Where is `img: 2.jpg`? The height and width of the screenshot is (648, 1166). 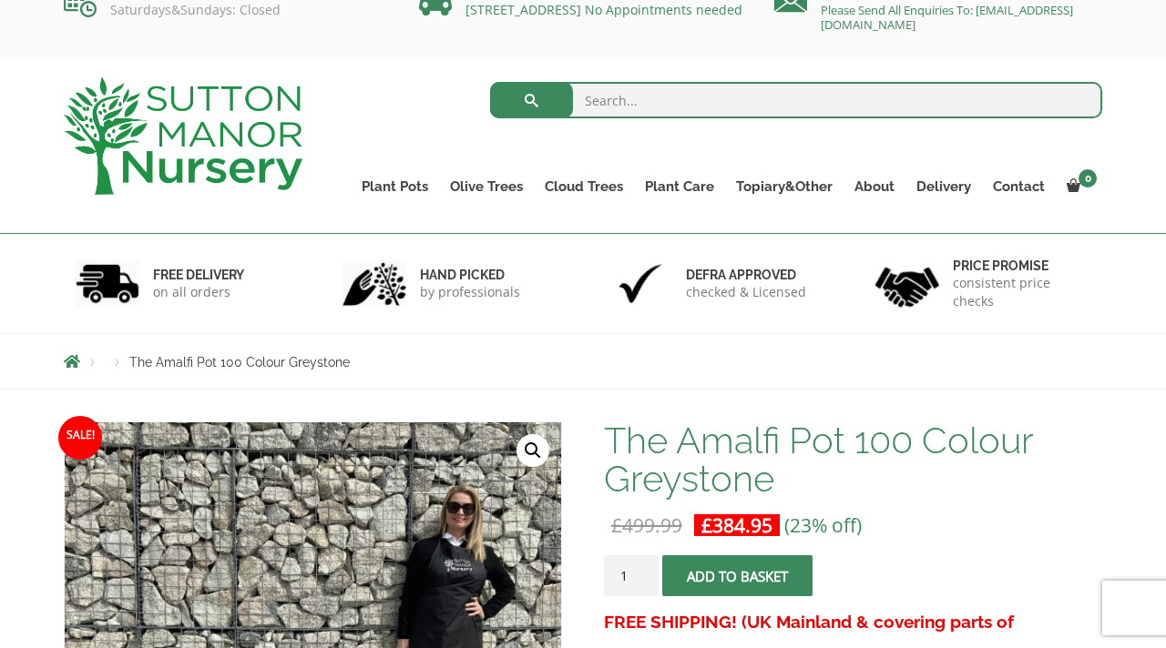 img: 2.jpg is located at coordinates (374, 283).